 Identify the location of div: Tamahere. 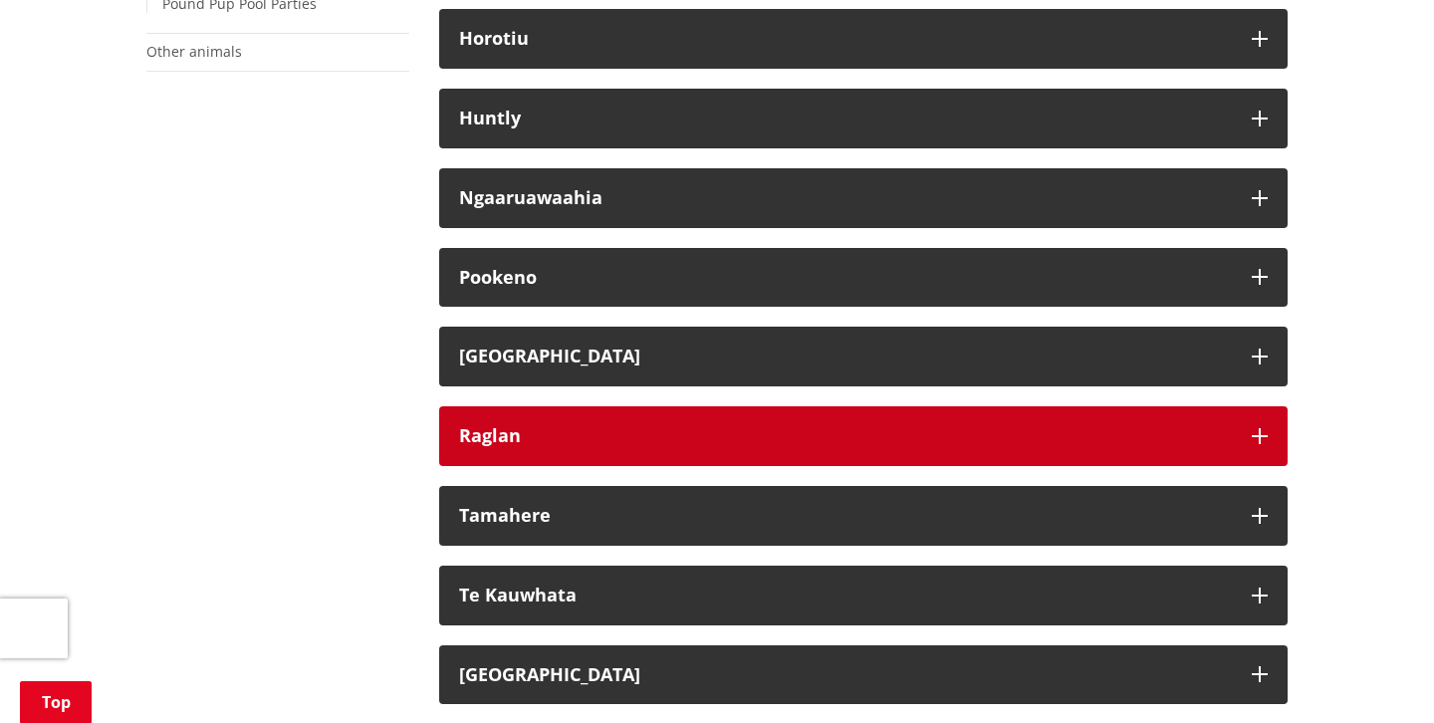
(846, 516).